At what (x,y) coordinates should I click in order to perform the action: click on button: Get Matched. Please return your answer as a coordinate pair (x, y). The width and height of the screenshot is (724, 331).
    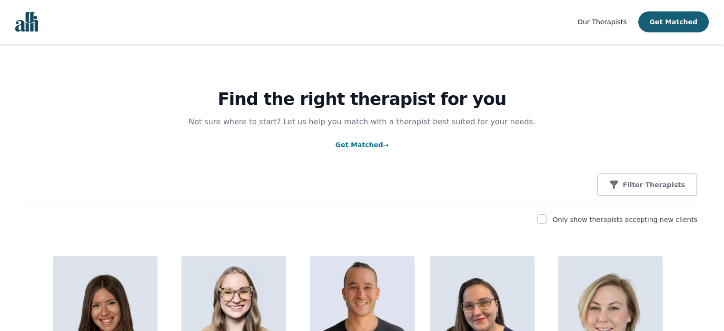
    Looking at the image, I should click on (674, 22).